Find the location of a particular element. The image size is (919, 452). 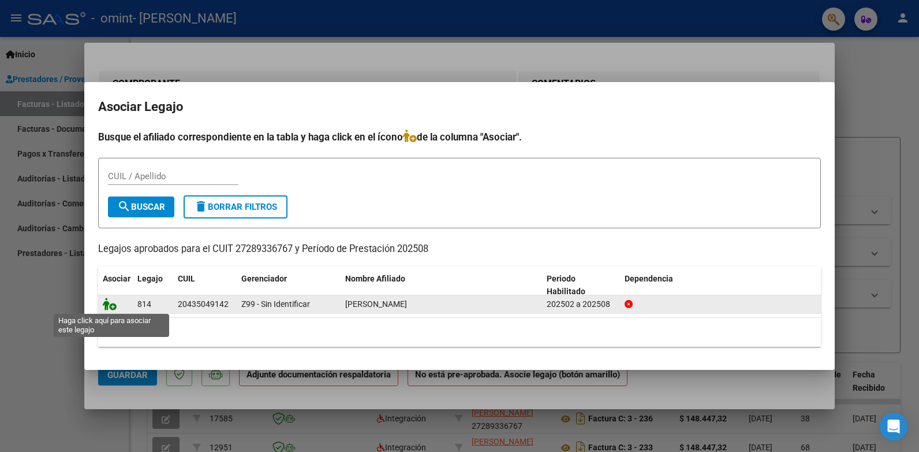

span: Legajo is located at coordinates (150, 278).